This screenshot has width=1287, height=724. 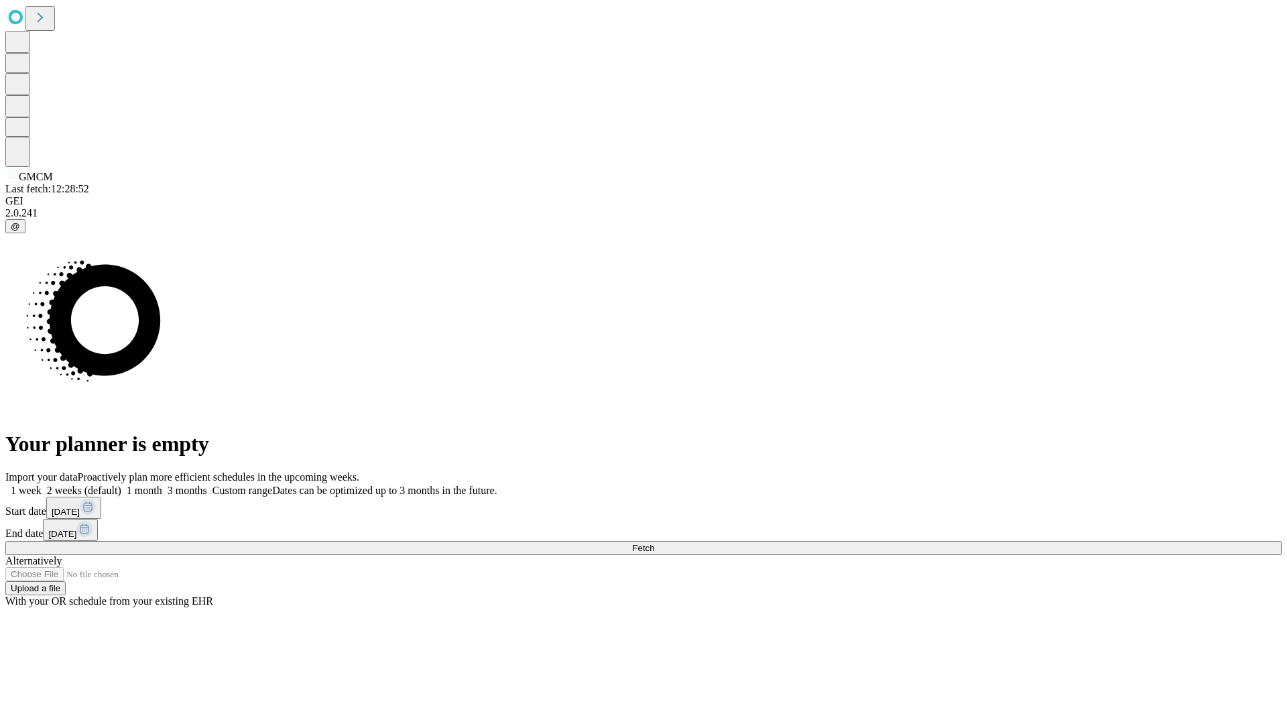 What do you see at coordinates (187, 490) in the screenshot?
I see `span: 3 months` at bounding box center [187, 490].